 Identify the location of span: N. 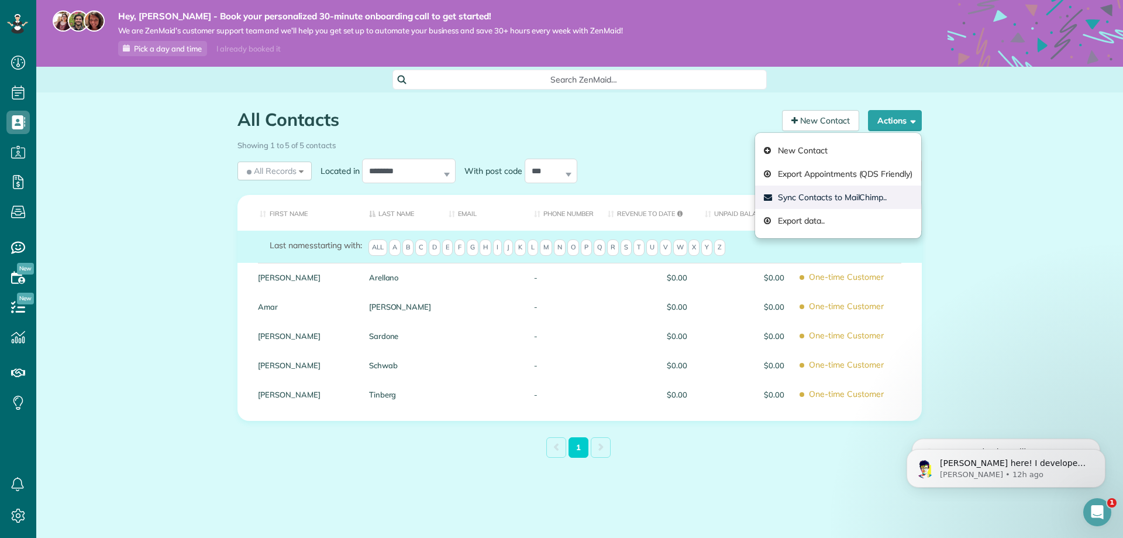
(560, 248).